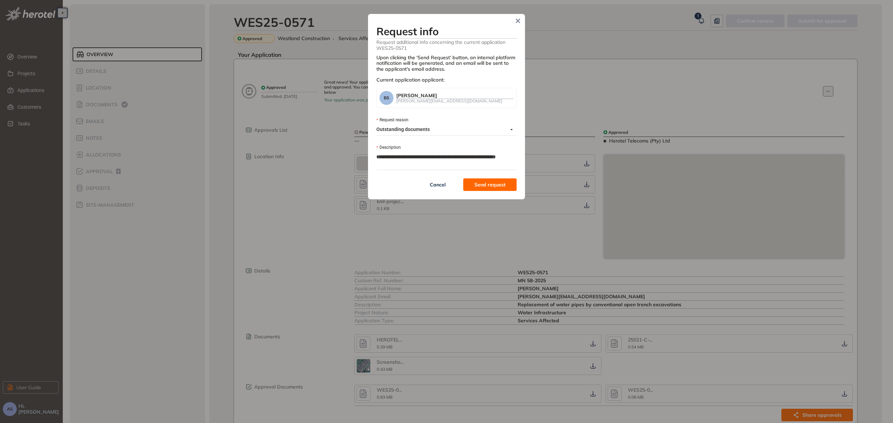 The width and height of the screenshot is (893, 423). I want to click on span: Send request, so click(490, 185).